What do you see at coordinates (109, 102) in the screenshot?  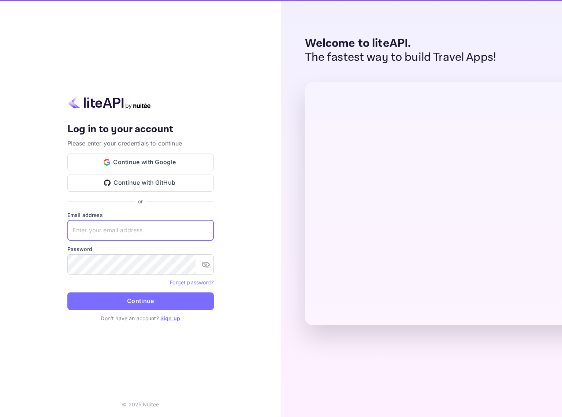 I see `img: liteapi` at bounding box center [109, 102].